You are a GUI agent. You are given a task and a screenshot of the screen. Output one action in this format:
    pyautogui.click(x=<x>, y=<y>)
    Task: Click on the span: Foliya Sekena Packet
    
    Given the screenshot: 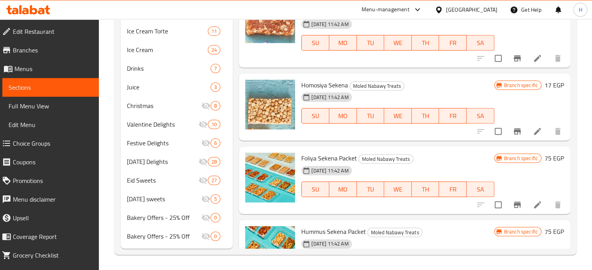 What is the action you would take?
    pyautogui.click(x=329, y=158)
    